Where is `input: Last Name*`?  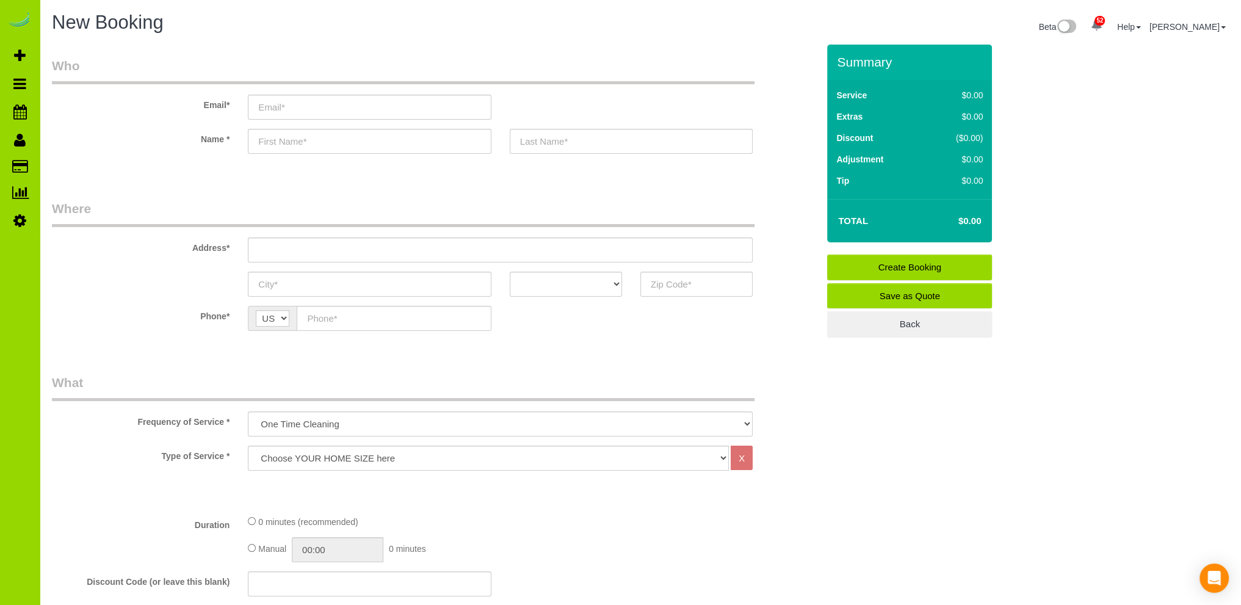
input: Last Name* is located at coordinates (631, 141).